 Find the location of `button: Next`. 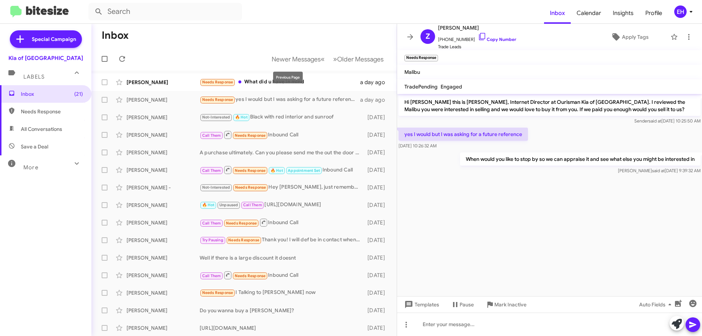

button: Next is located at coordinates (358, 59).